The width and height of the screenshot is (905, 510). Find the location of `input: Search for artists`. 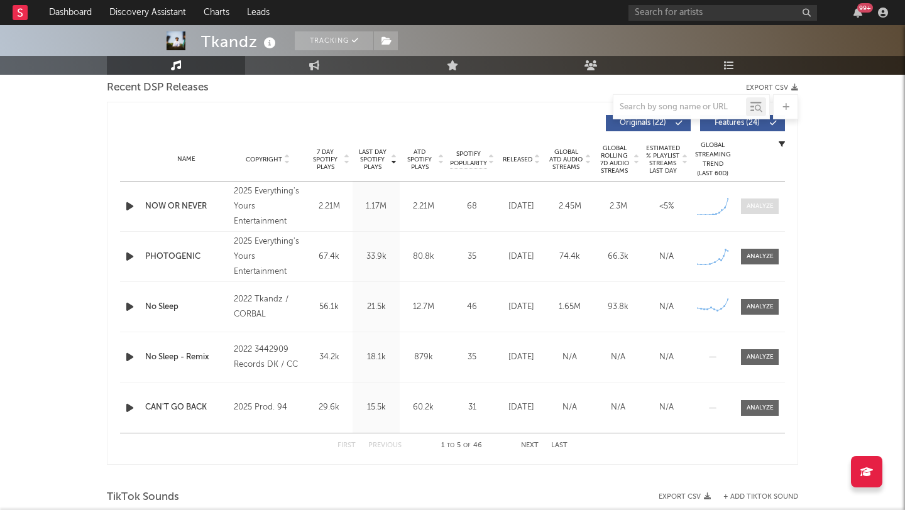

input: Search for artists is located at coordinates (723, 13).